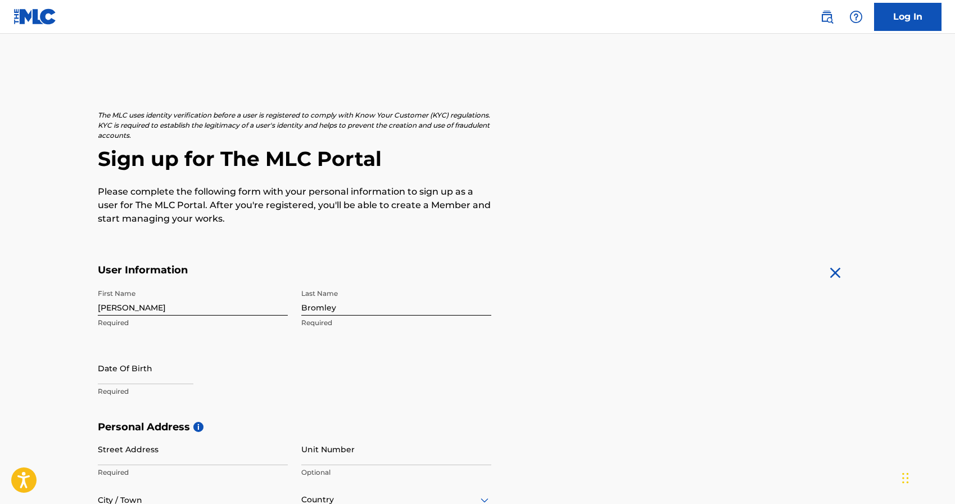  I want to click on a: Log In, so click(908, 17).